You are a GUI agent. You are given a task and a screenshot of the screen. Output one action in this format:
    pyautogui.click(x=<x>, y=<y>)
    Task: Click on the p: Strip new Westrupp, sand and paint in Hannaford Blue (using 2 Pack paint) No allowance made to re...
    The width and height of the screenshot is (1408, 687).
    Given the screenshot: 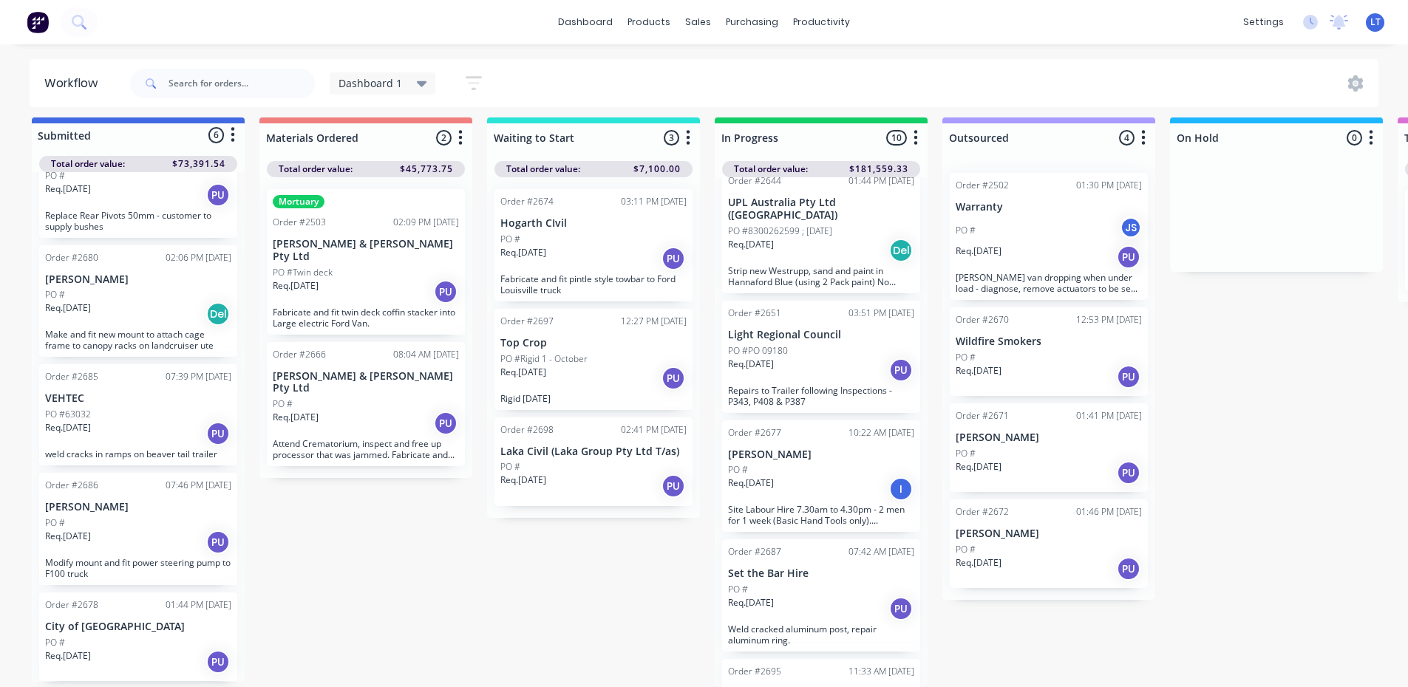 What is the action you would take?
    pyautogui.click(x=821, y=276)
    